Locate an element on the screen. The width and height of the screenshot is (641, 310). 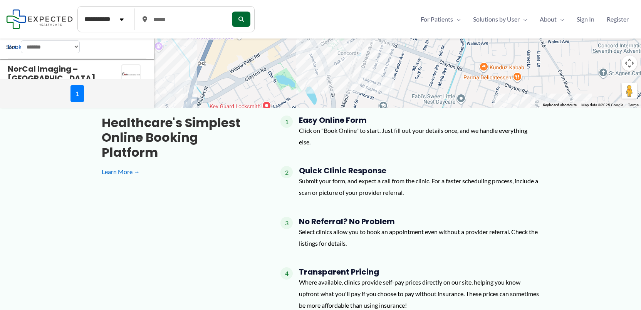
img: NorCal Imaging – Concord is located at coordinates (131, 74).